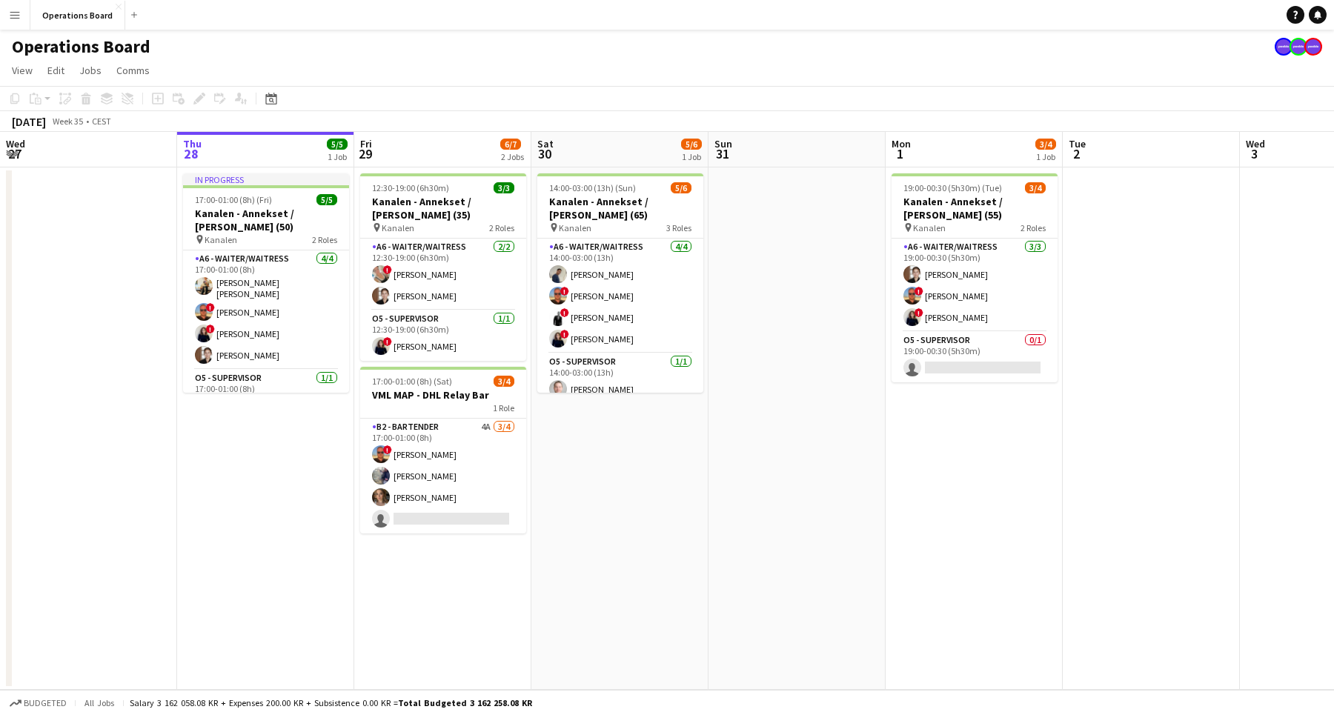  Describe the element at coordinates (90, 70) in the screenshot. I see `span: Jobs` at that location.